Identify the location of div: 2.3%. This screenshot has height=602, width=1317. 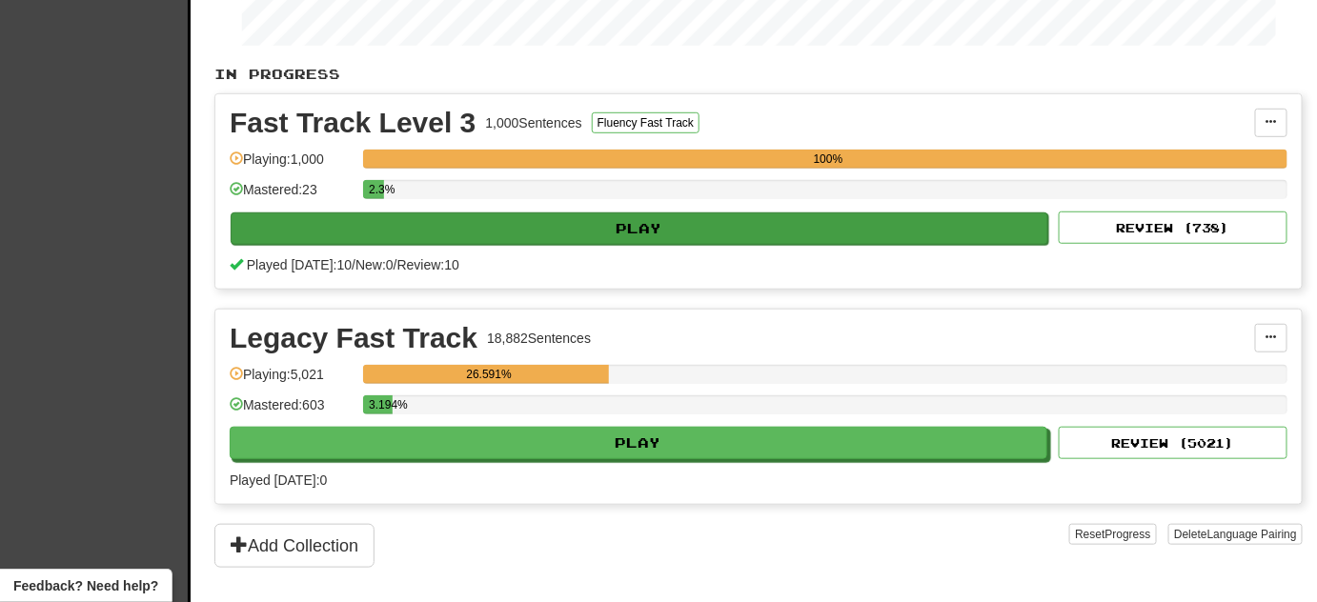
(376, 190).